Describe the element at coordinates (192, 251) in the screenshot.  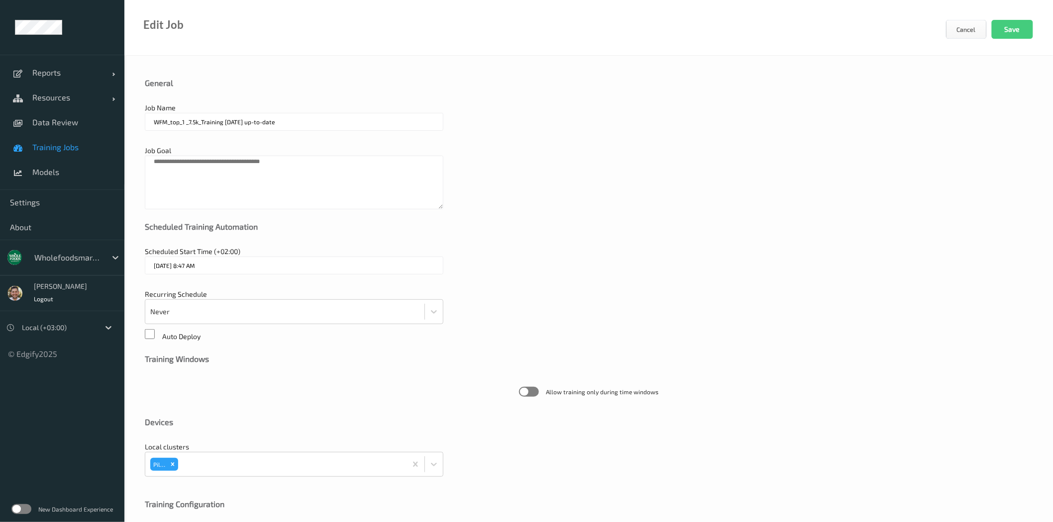
I see `span: Scheduled Start Time (+02:00)` at that location.